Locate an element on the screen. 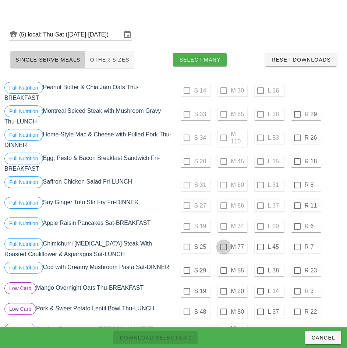  div: Peanut Butter & Chia Jam Oats Thu-BREAKFAST is located at coordinates (88, 92).